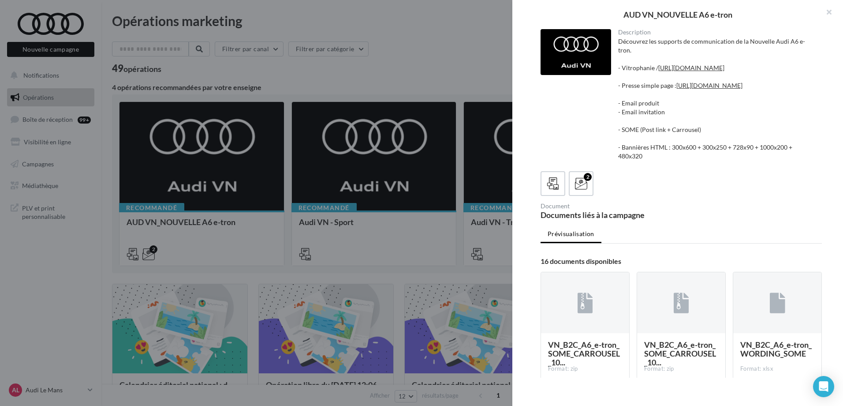  Describe the element at coordinates (609, 215) in the screenshot. I see `div: Documents liés à la campagne` at that location.